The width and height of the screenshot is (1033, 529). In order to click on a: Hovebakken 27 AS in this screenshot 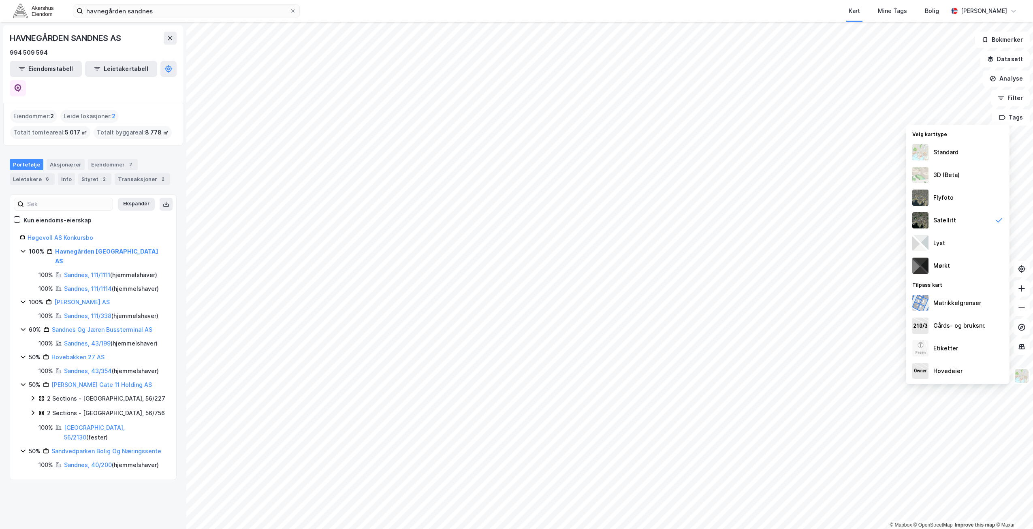, I will do `click(78, 357)`.